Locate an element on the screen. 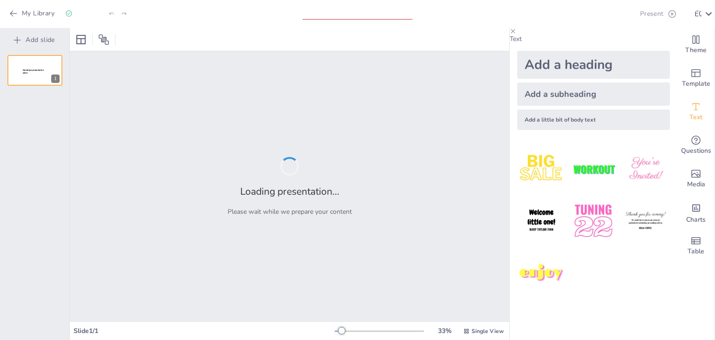 This screenshot has width=715, height=340. div: Add ready made slides is located at coordinates (695, 78).